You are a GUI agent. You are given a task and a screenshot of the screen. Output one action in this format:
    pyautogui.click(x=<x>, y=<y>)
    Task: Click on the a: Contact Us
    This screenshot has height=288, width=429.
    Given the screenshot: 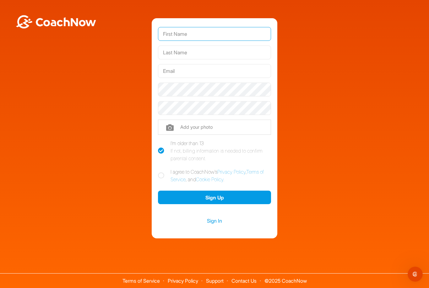 What is the action you would take?
    pyautogui.click(x=244, y=281)
    